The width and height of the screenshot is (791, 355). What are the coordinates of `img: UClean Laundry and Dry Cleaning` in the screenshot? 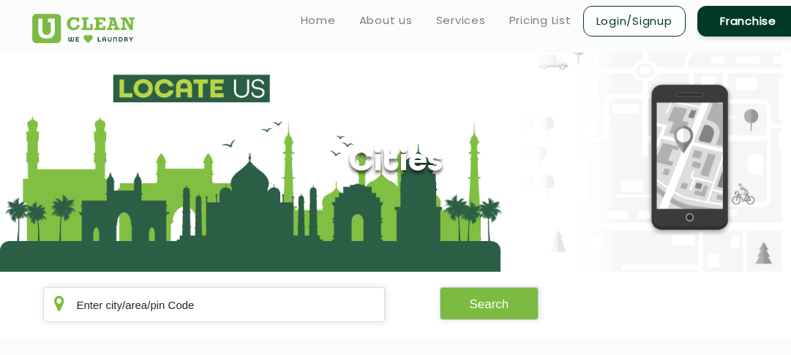 It's located at (83, 29).